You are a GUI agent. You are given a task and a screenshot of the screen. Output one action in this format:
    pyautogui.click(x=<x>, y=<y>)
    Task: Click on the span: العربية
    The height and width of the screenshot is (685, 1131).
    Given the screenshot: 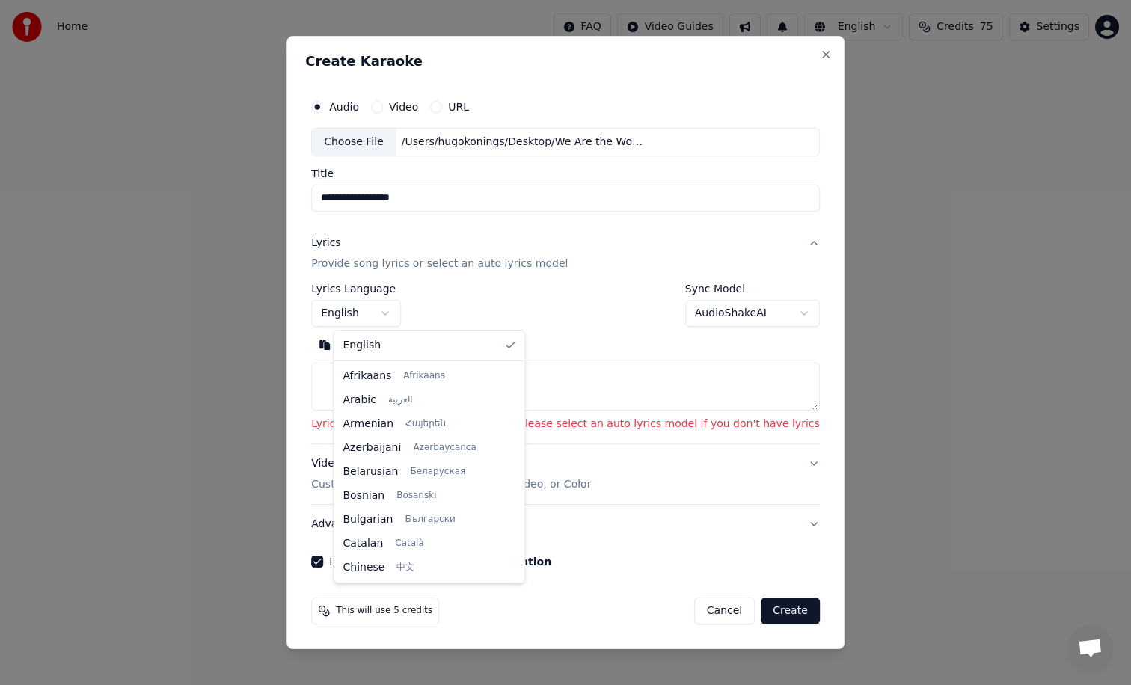 What is the action you would take?
    pyautogui.click(x=400, y=400)
    